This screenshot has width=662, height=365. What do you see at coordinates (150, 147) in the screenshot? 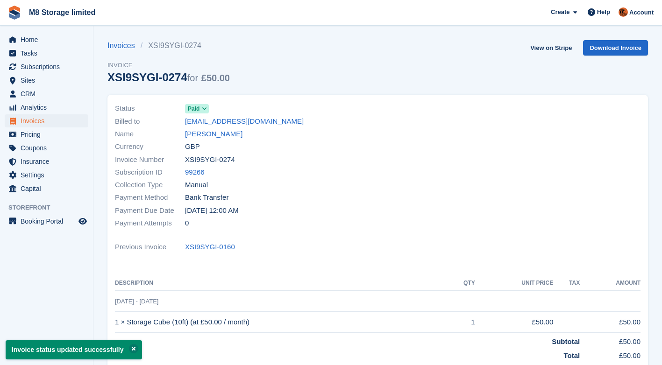
I see `span: Currency` at bounding box center [150, 147].